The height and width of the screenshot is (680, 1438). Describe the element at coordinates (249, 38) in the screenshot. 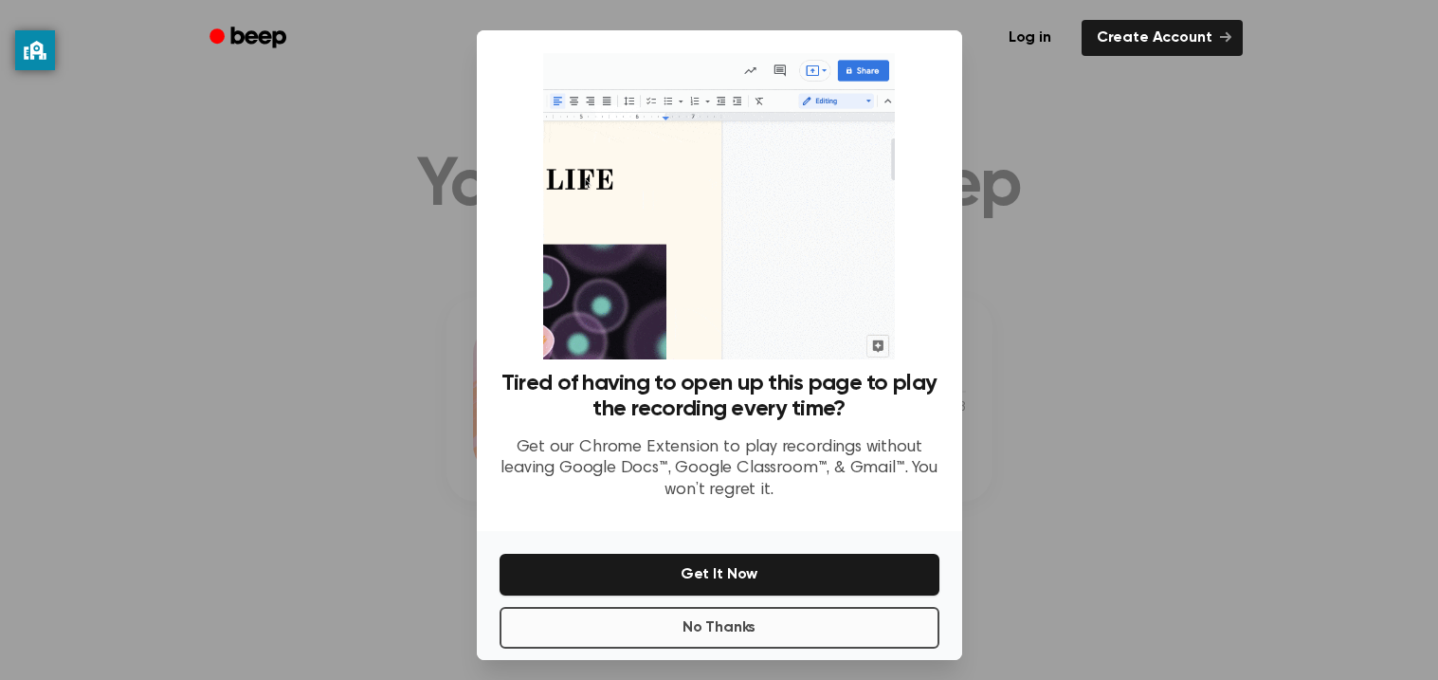

I see `a: Beep` at that location.